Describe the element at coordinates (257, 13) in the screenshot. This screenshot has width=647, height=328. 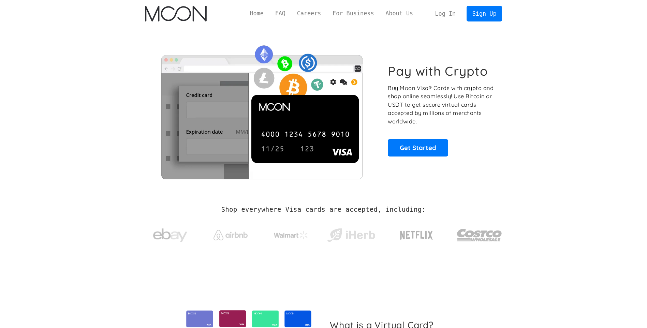
I see `a: Home` at that location.